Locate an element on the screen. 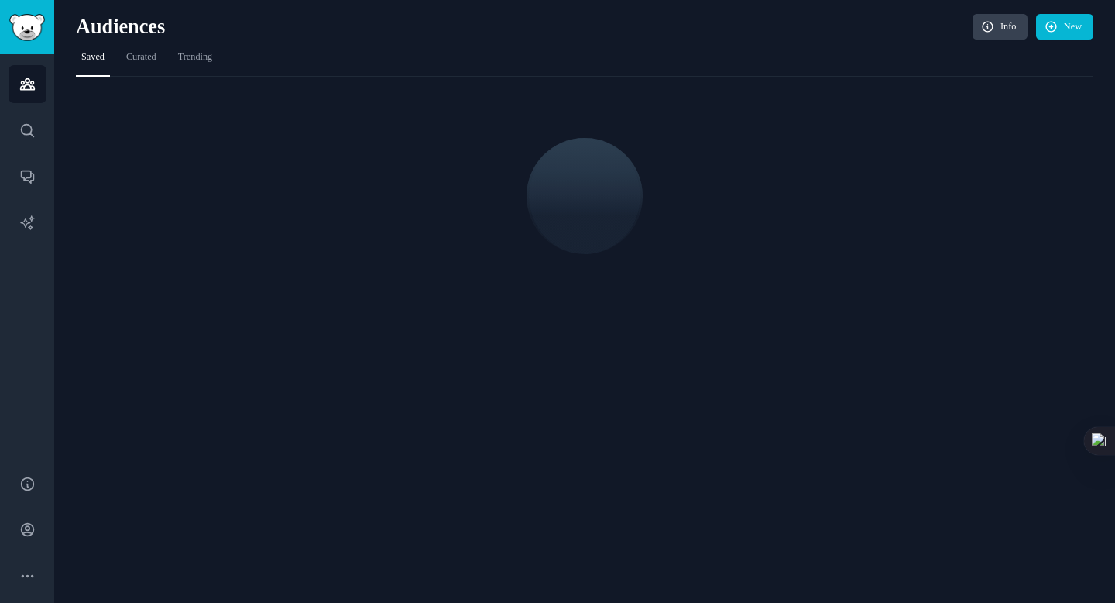  a: New is located at coordinates (1065, 27).